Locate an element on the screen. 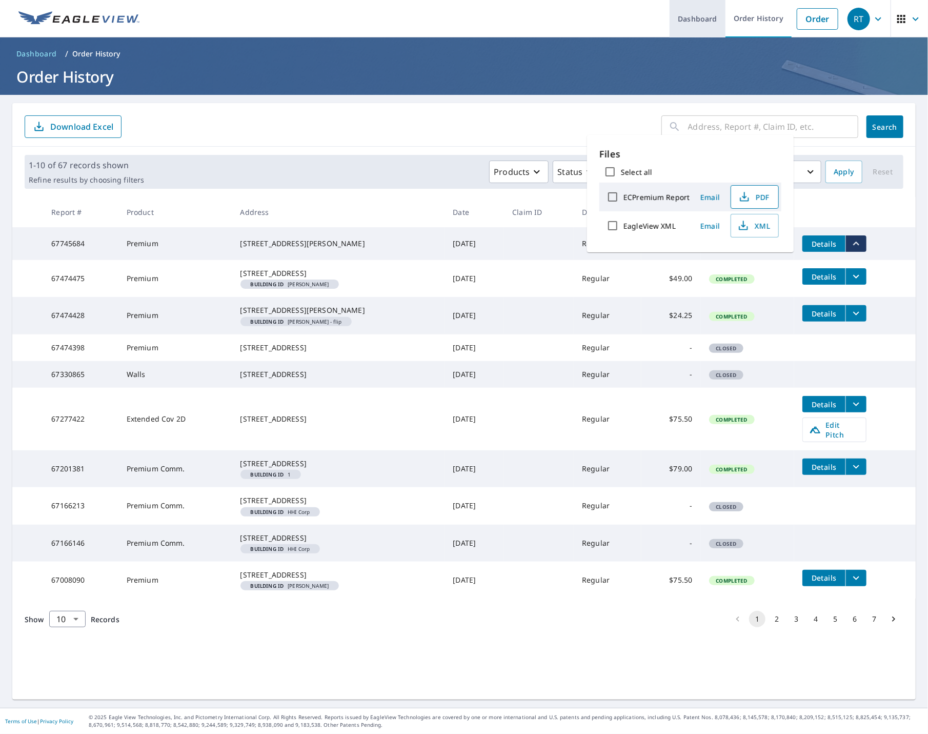  span: XML is located at coordinates (754, 226).